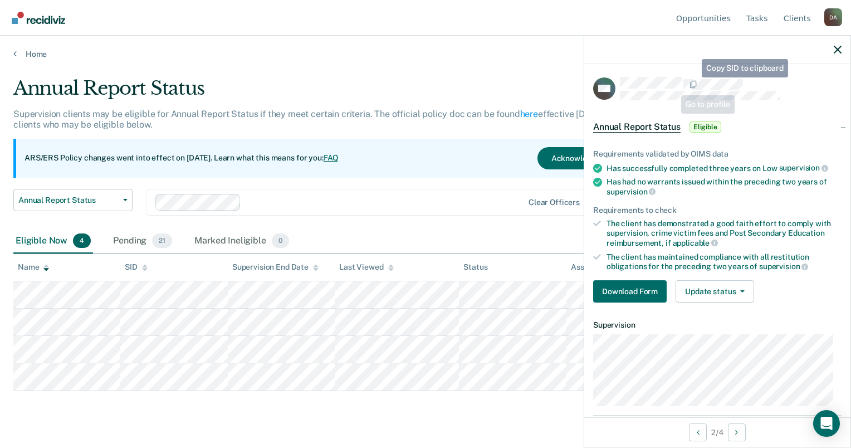 The height and width of the screenshot is (448, 851). I want to click on a: FAQ, so click(331, 158).